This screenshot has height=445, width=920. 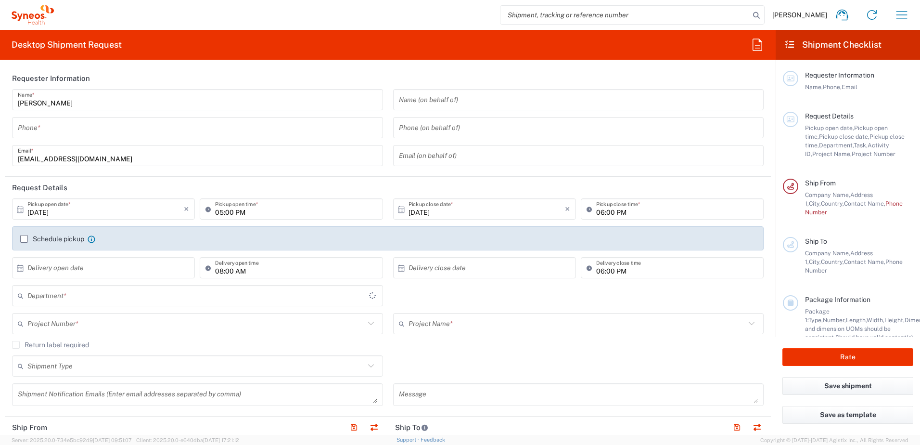 I want to click on span: Pickup open date,, so click(x=830, y=128).